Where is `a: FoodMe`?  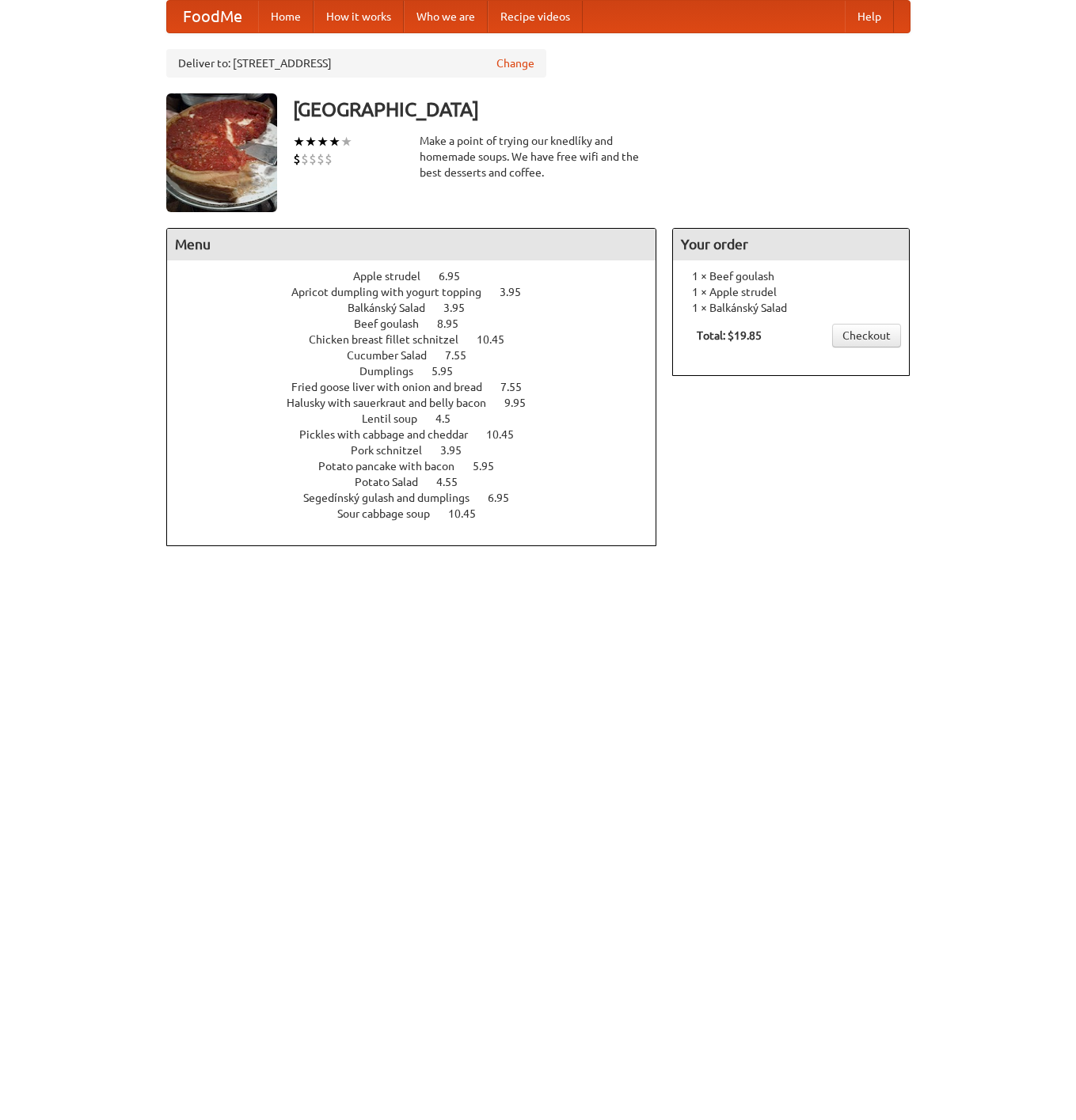
a: FoodMe is located at coordinates (212, 16).